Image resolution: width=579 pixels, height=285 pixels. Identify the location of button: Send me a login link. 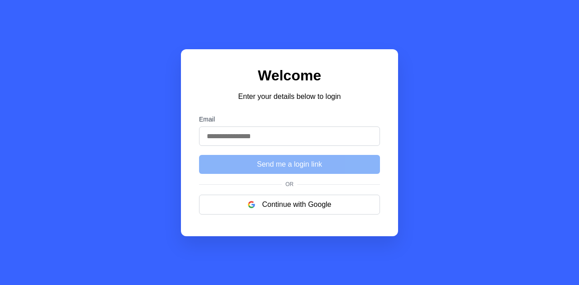
(289, 165).